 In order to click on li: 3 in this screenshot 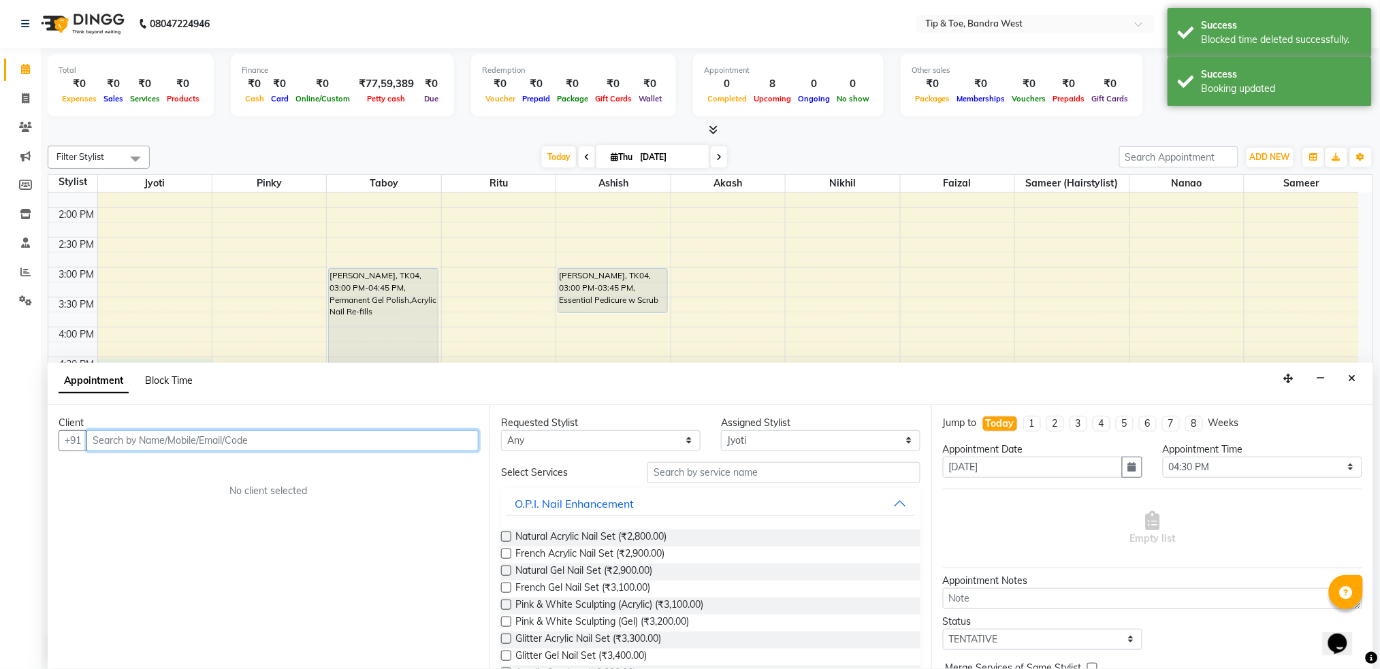, I will do `click(1079, 424)`.